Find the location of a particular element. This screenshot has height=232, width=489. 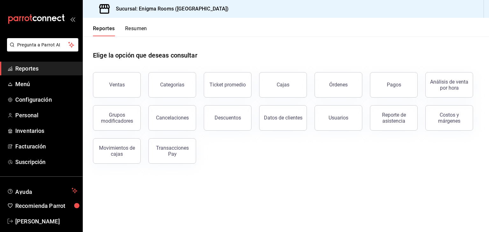

button: Cajas is located at coordinates (283, 85).